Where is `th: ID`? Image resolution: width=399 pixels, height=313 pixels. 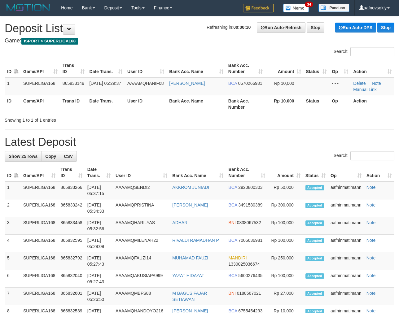
th: ID is located at coordinates (13, 104).